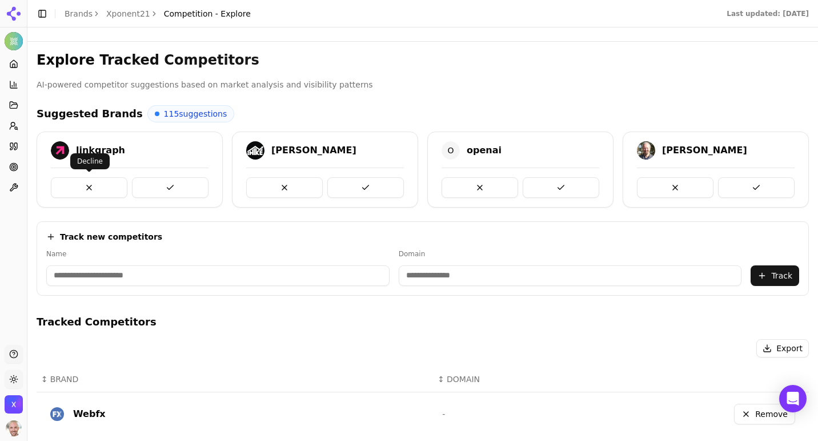  I want to click on div: ↕DOMAIN, so click(517, 379).